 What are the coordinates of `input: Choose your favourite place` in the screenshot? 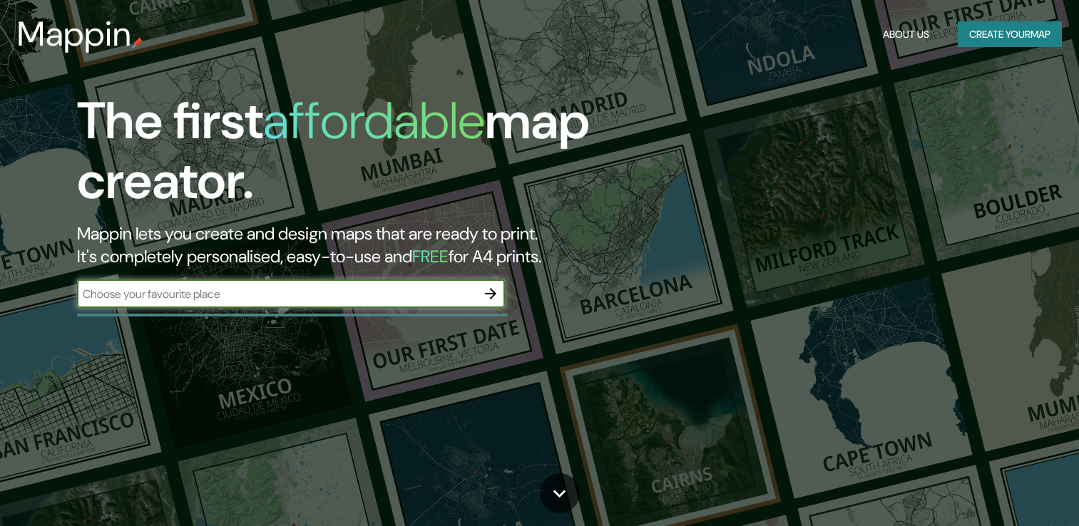 It's located at (277, 294).